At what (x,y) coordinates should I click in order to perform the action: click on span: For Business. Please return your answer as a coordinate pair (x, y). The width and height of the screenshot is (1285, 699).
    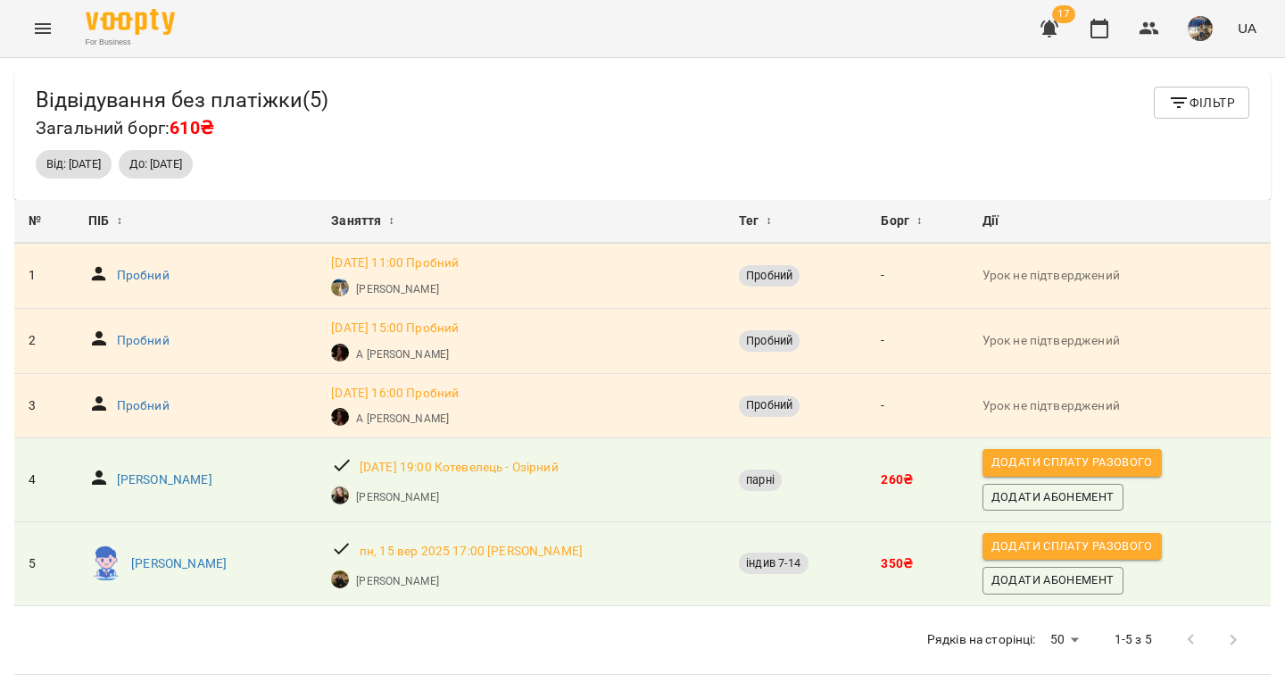
    Looking at the image, I should click on (130, 42).